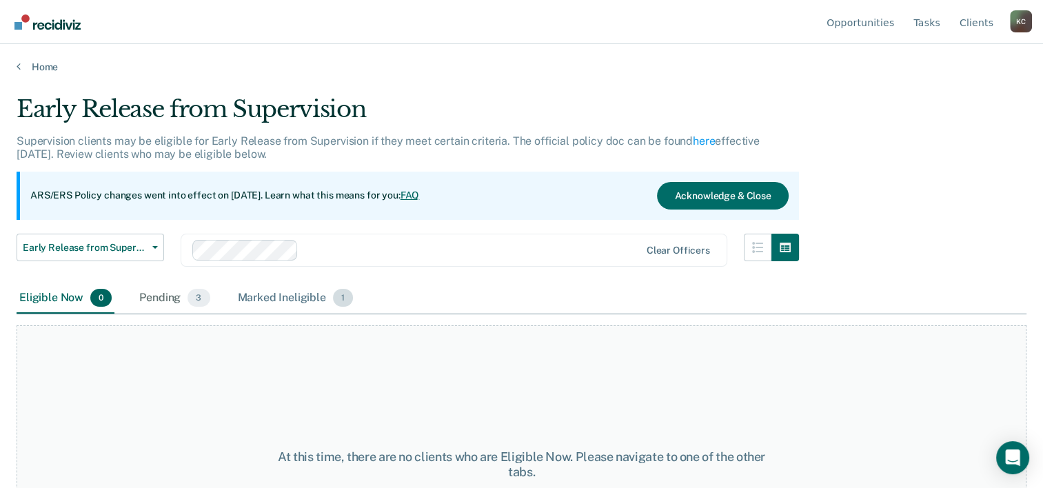  Describe the element at coordinates (410, 195) in the screenshot. I see `a: FAQ` at that location.